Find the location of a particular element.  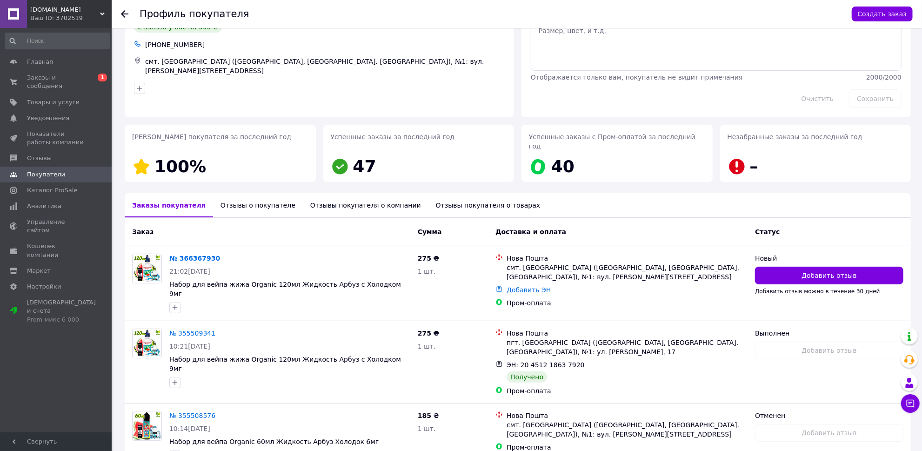

div: Отзывы о покупателе is located at coordinates (258, 205).